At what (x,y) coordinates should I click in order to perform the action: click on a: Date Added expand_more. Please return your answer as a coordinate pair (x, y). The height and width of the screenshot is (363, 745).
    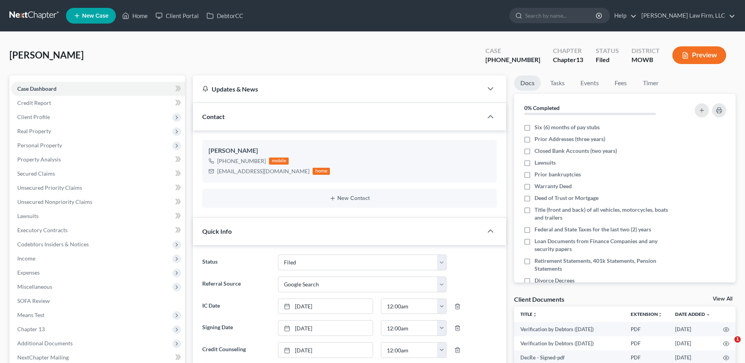
    Looking at the image, I should click on (693, 314).